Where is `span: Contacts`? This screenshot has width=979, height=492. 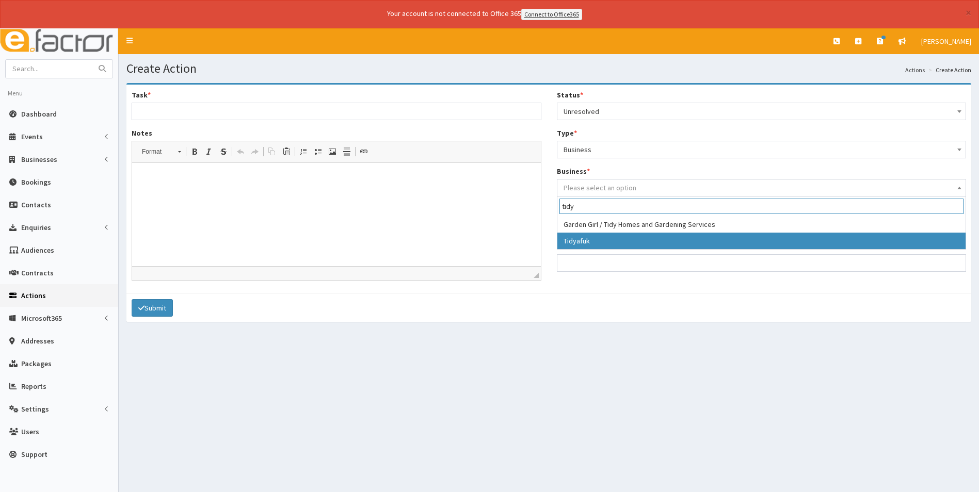 span: Contacts is located at coordinates (36, 205).